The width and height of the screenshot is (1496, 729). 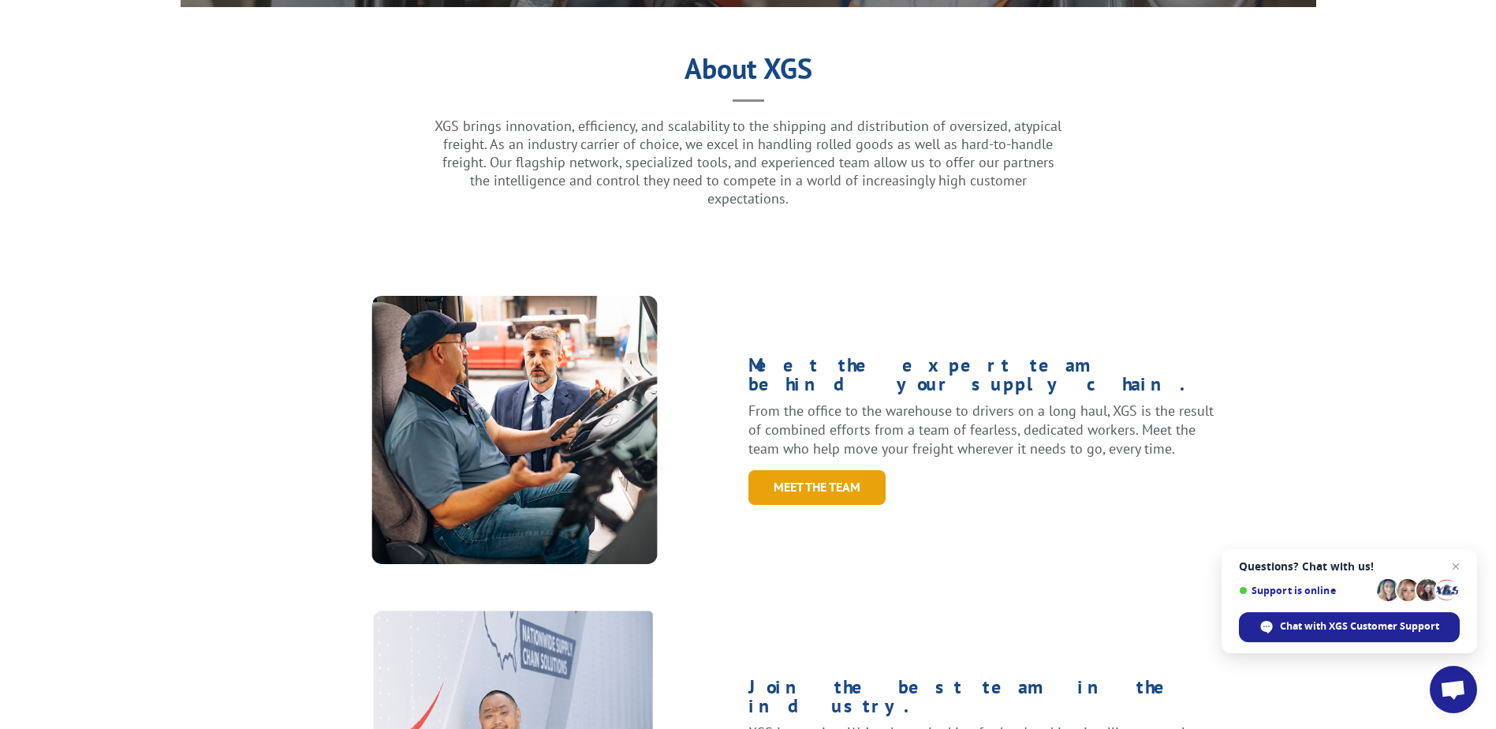 I want to click on img: XpressGlobal_MeettheTeam, so click(x=514, y=430).